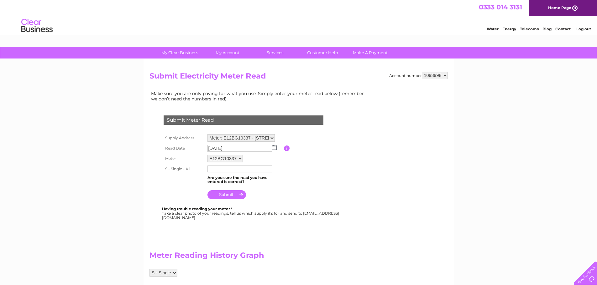  Describe the element at coordinates (226, 195) in the screenshot. I see `input: Submit` at that location.